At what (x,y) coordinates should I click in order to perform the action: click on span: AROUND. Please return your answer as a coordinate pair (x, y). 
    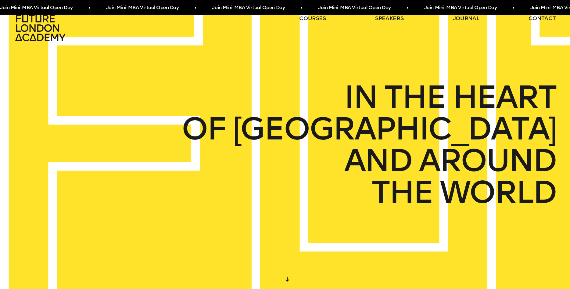
    Looking at the image, I should click on (487, 160).